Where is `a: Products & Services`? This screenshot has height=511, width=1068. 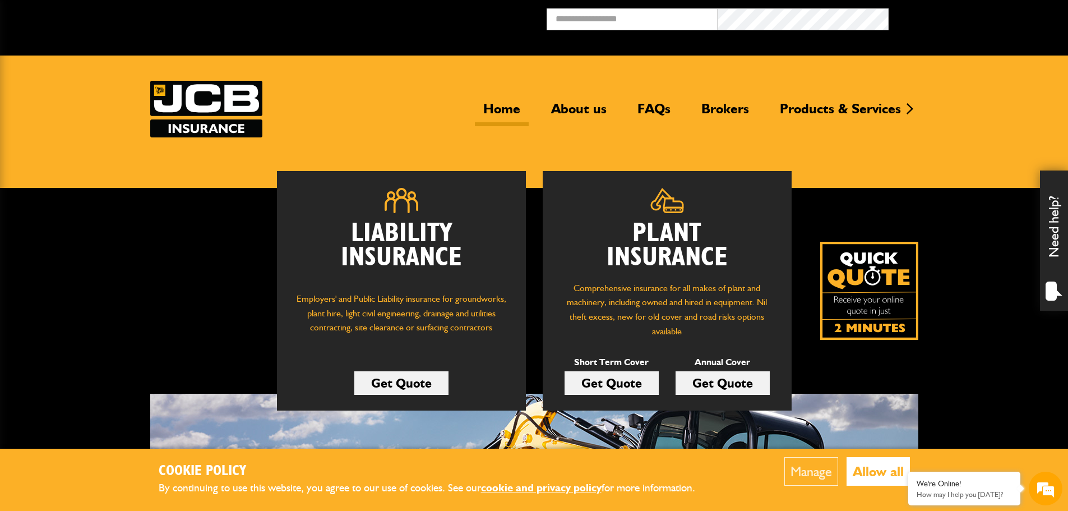
a: Products & Services is located at coordinates (841, 113).